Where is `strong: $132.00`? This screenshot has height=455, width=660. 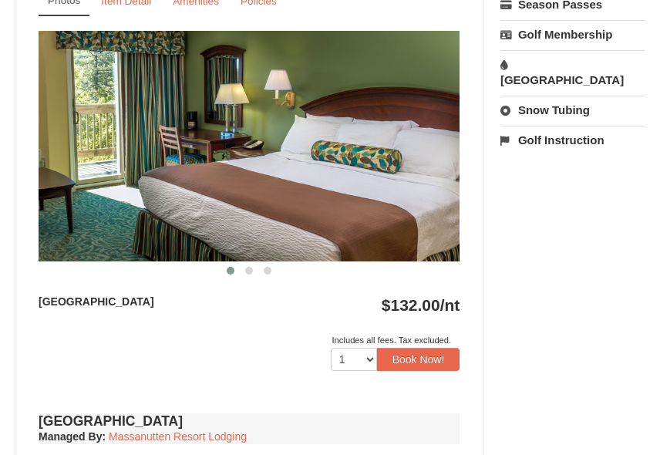
strong: $132.00 is located at coordinates (421, 305).